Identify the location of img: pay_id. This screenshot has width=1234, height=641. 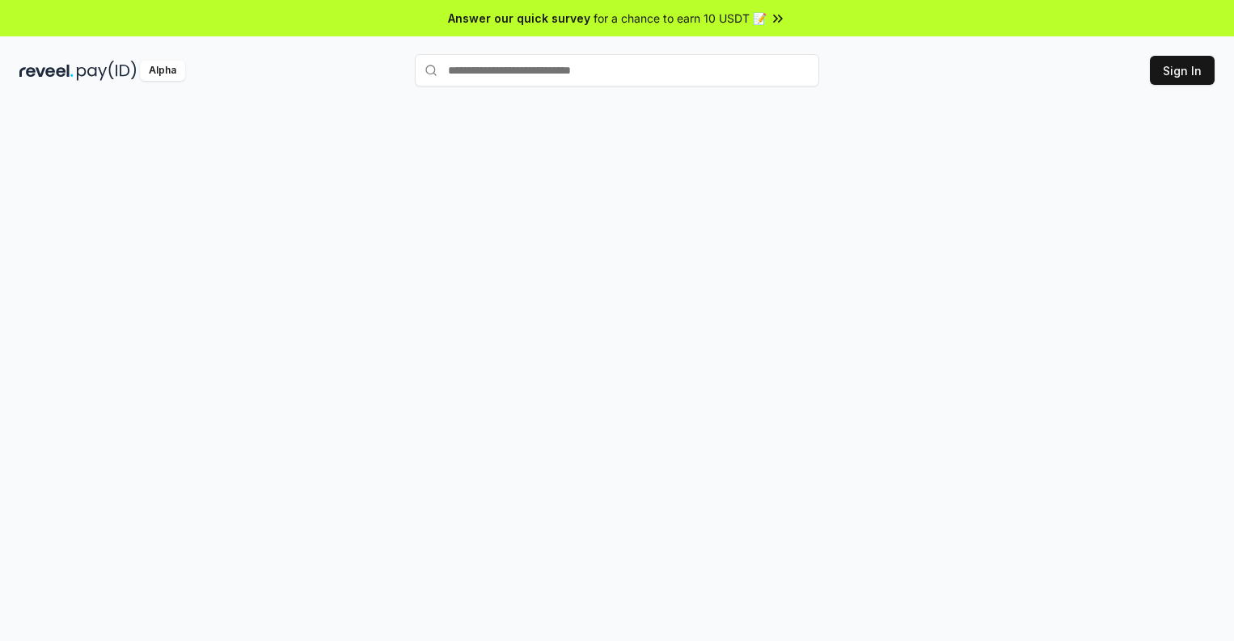
(107, 70).